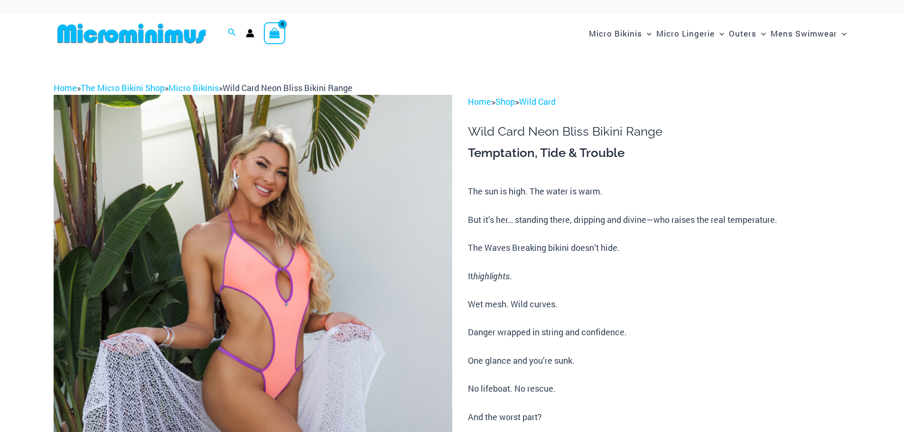  What do you see at coordinates (250, 33) in the screenshot?
I see `a: Account icon link` at bounding box center [250, 33].